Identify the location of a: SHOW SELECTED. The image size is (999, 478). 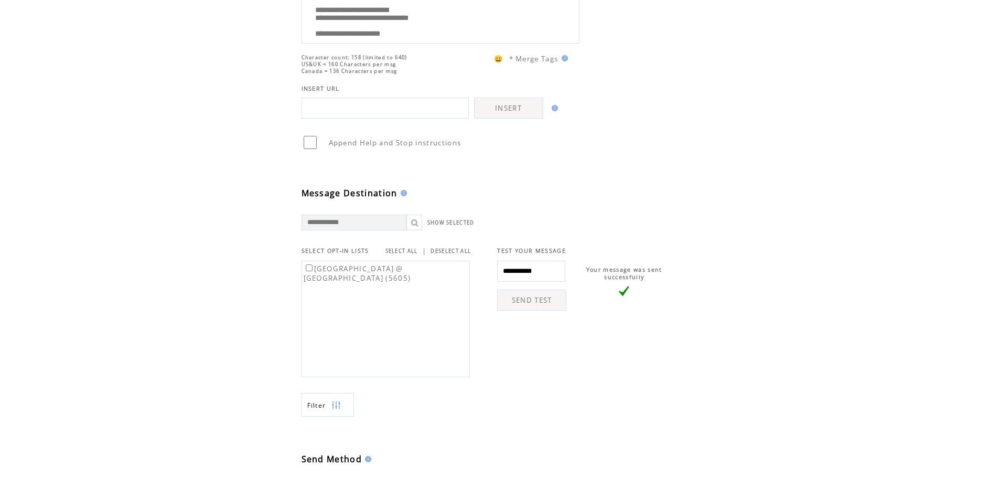
(451, 222).